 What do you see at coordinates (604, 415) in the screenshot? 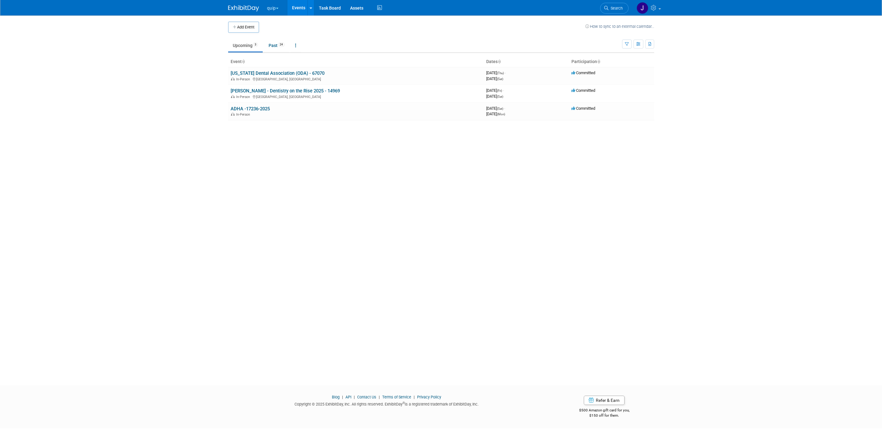
I see `div: $150 off for them.` at bounding box center [604, 415].